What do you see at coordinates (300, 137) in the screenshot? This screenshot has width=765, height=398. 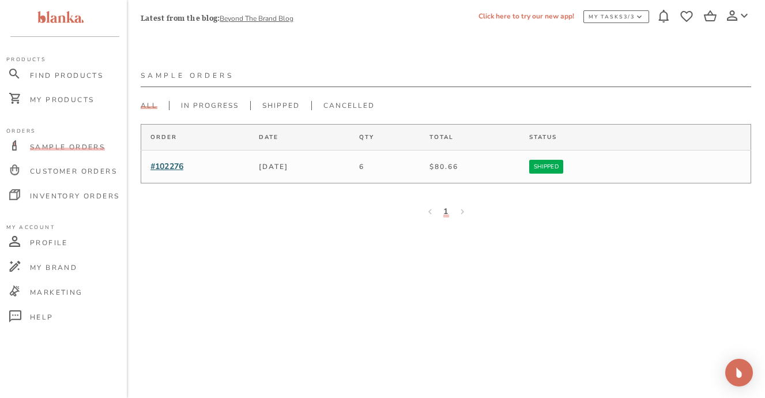 I see `th: Date` at bounding box center [300, 137].